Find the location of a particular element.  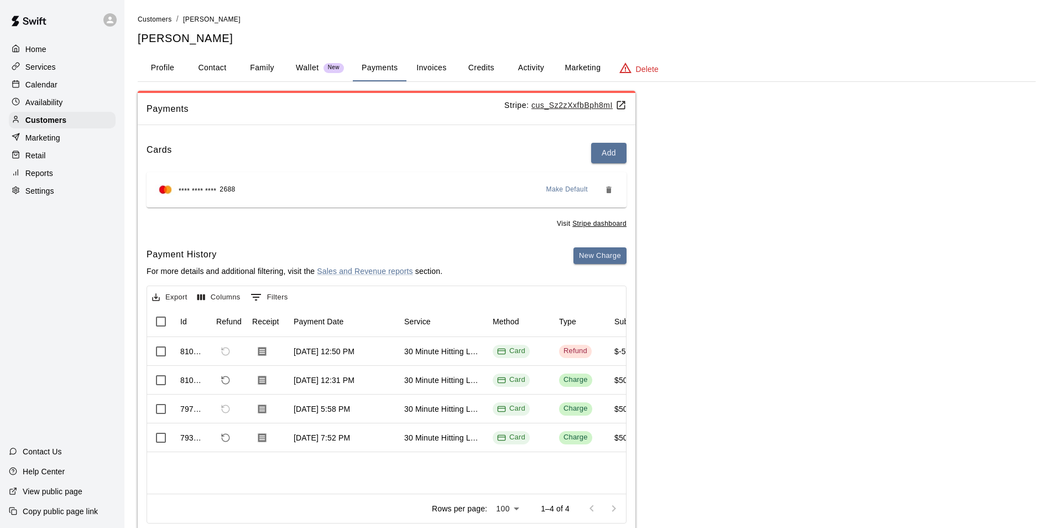

p: Home is located at coordinates (36, 49).